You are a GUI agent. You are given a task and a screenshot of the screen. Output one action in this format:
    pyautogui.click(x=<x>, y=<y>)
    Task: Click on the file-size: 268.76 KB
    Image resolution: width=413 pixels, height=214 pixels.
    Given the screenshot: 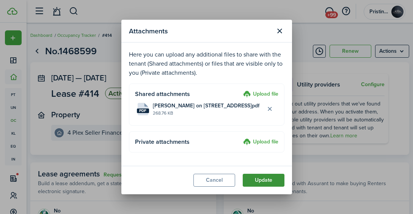 What is the action you would take?
    pyautogui.click(x=208, y=113)
    